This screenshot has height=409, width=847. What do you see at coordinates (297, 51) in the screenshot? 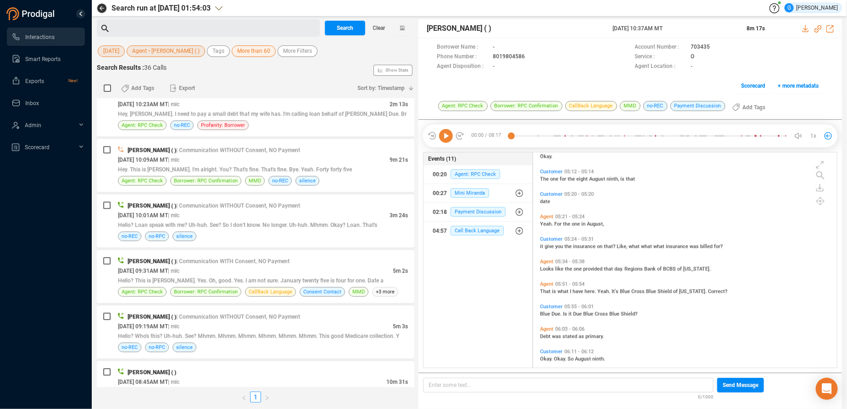
I see `span: More Filters` at bounding box center [297, 51].